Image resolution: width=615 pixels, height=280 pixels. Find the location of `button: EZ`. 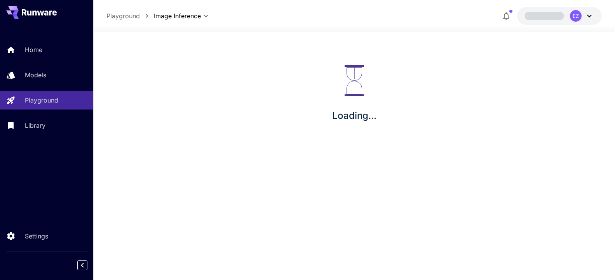

button: EZ is located at coordinates (560, 16).